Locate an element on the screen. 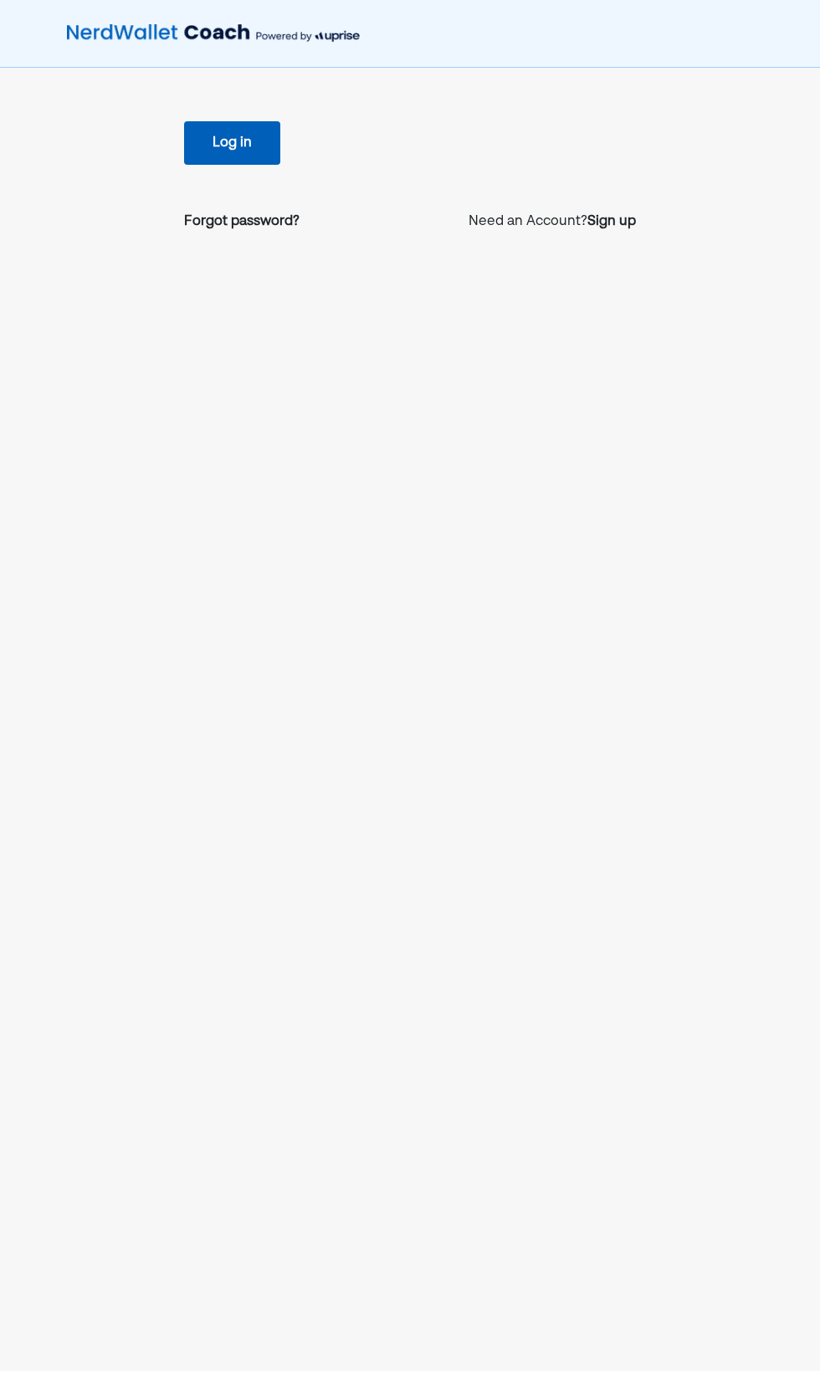 Image resolution: width=820 pixels, height=1396 pixels. button: Log in is located at coordinates (232, 143).